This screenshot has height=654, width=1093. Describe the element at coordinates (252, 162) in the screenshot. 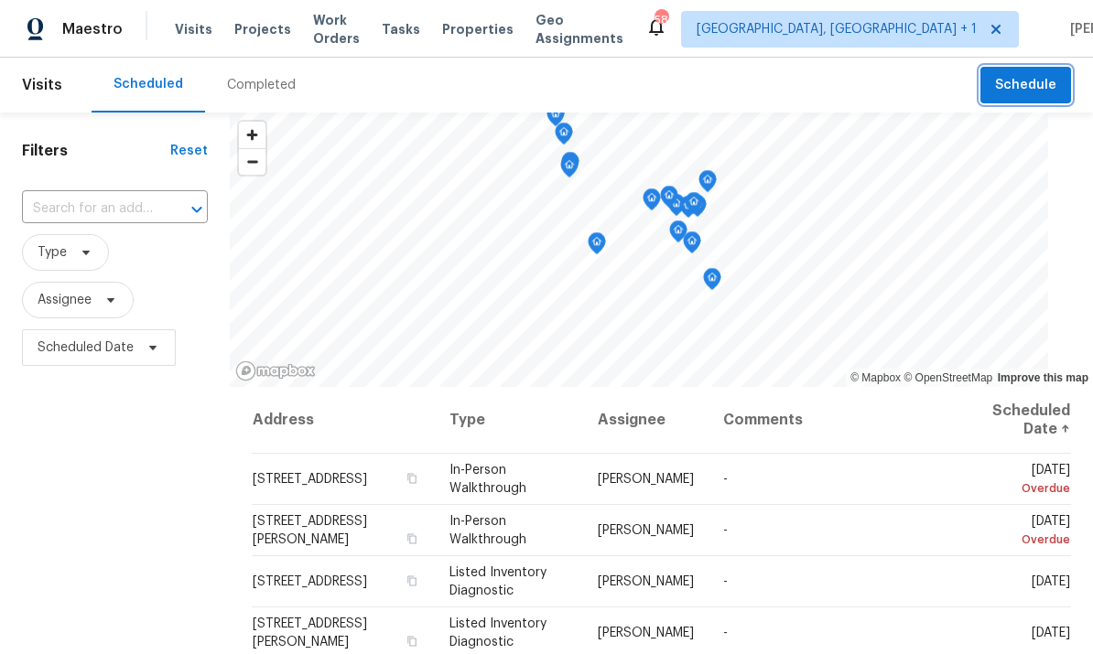

I see `span: Zoom out` at that location.